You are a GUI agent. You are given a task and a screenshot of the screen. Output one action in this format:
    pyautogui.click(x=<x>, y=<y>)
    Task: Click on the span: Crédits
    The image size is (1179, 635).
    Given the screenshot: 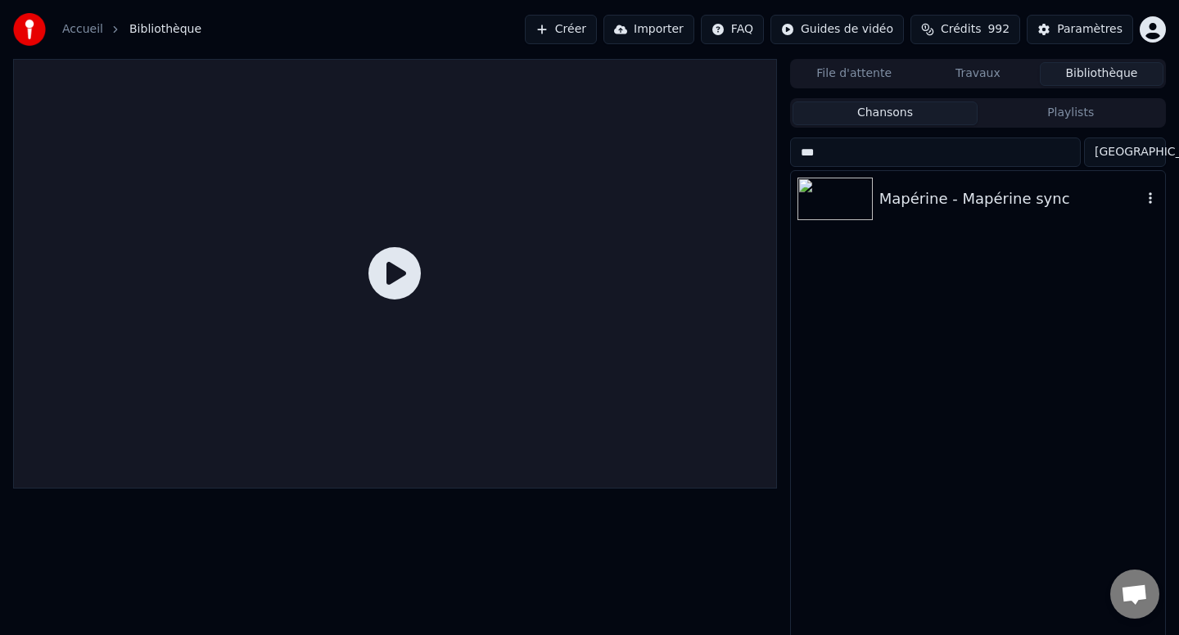 What is the action you would take?
    pyautogui.click(x=961, y=29)
    